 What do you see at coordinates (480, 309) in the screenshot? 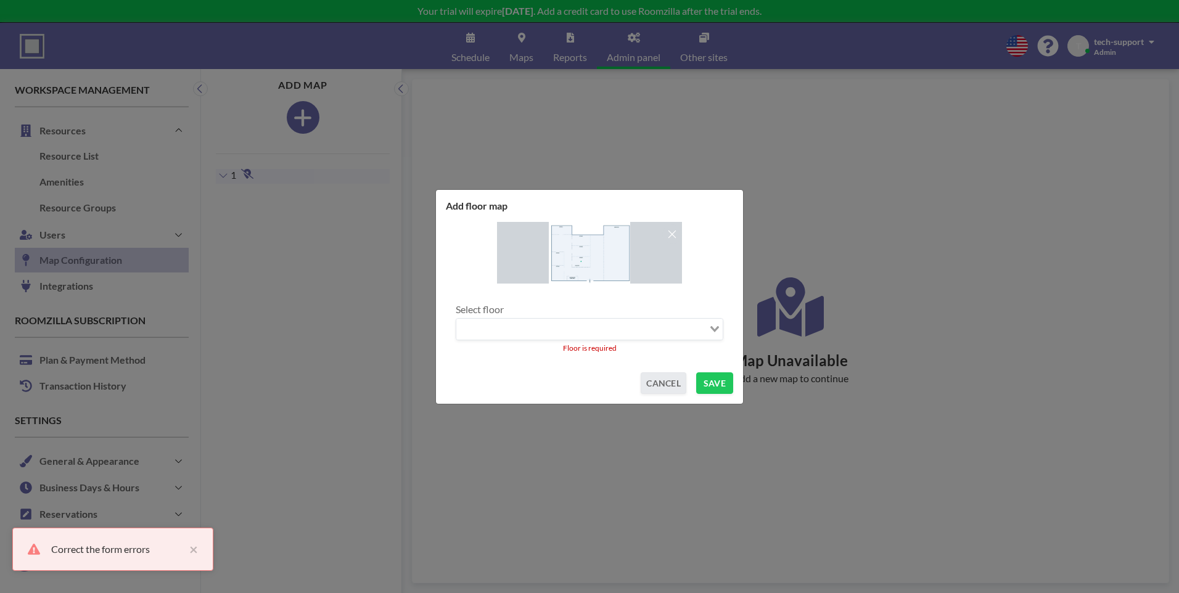
I see `label: Select floor` at bounding box center [480, 309].